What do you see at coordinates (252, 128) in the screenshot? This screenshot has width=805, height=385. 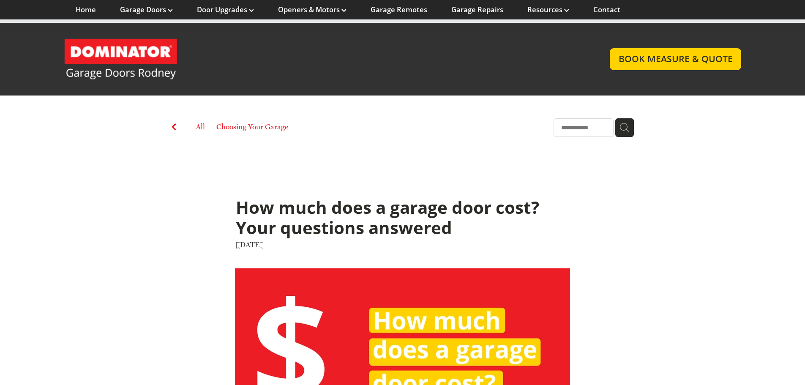 I see `a: Choosing Your Garage` at bounding box center [252, 128].